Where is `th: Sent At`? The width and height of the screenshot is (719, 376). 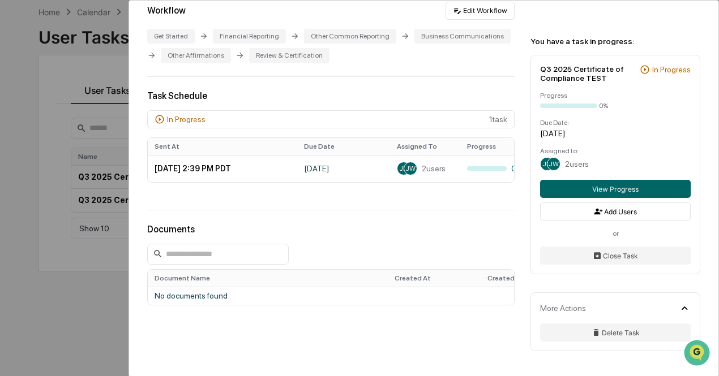
th: Sent At is located at coordinates (222, 147).